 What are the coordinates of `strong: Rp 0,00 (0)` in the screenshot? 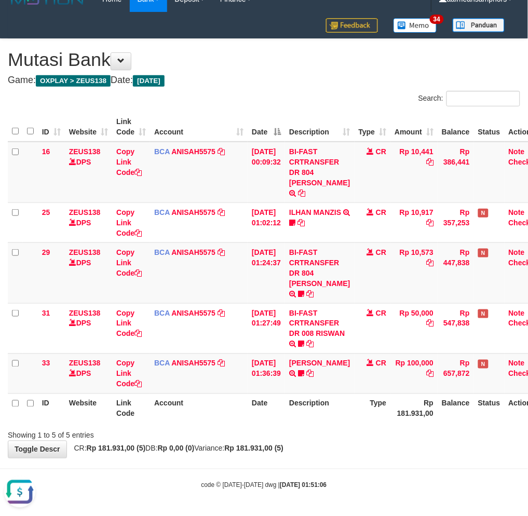 It's located at (176, 449).